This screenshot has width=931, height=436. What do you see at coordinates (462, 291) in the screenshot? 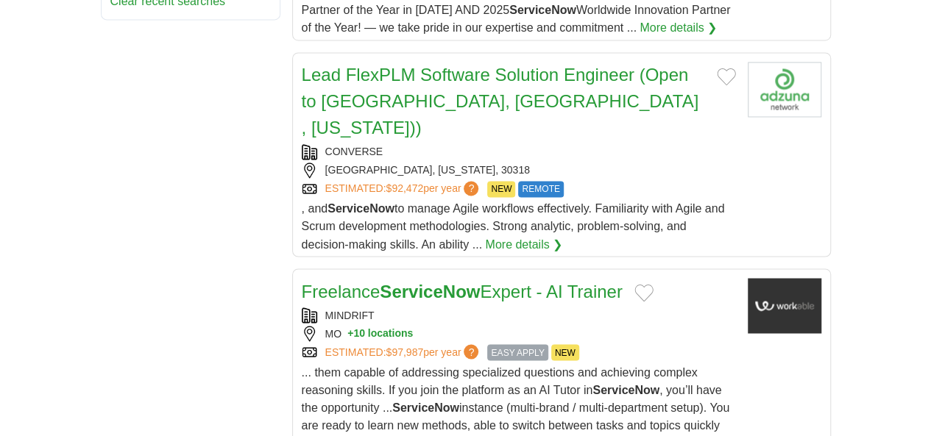
I see `a: FreelanceServiceNowExpert - AI Trainer` at bounding box center [462, 291].